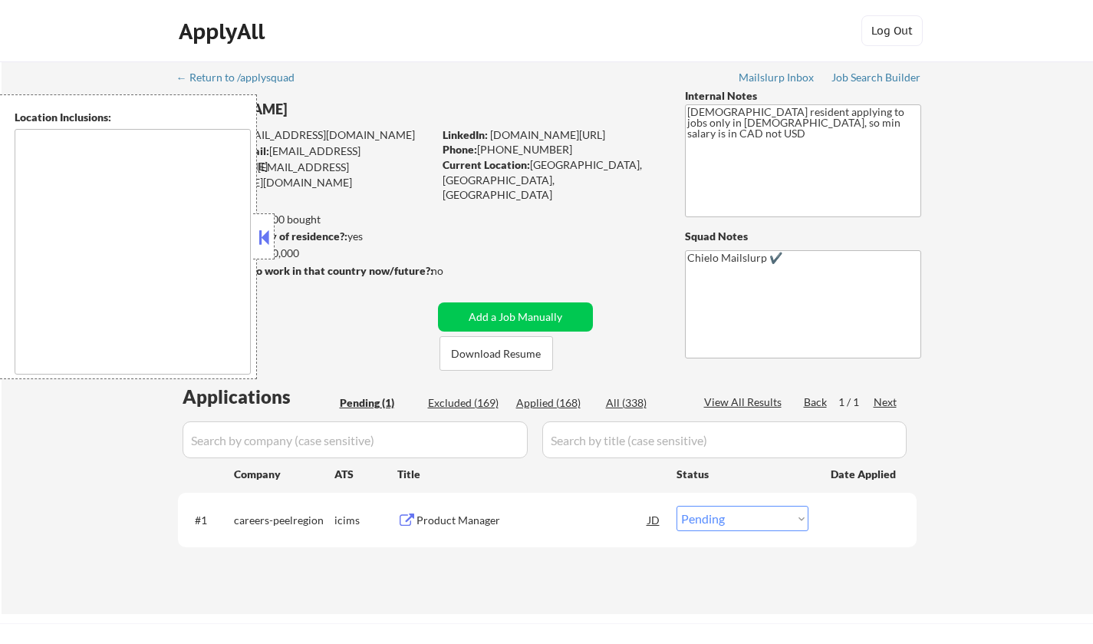 The image size is (1093, 644). I want to click on div: Title, so click(529, 474).